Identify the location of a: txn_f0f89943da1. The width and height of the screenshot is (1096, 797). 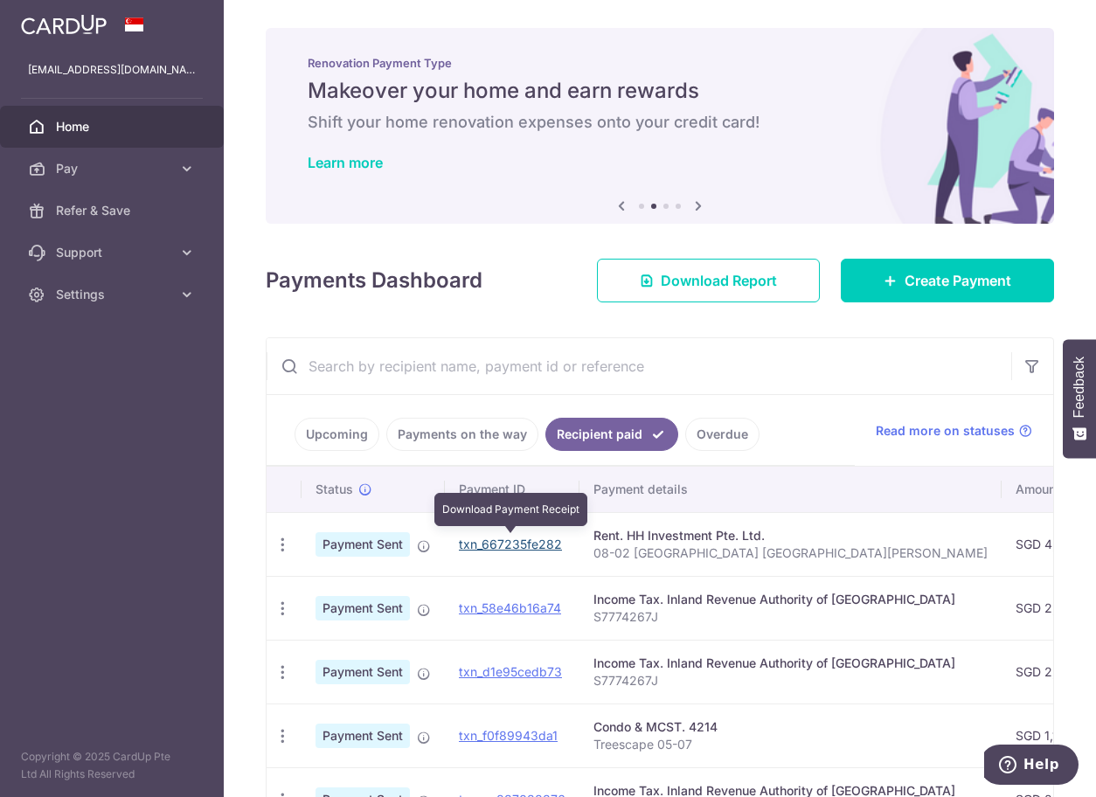
(508, 735).